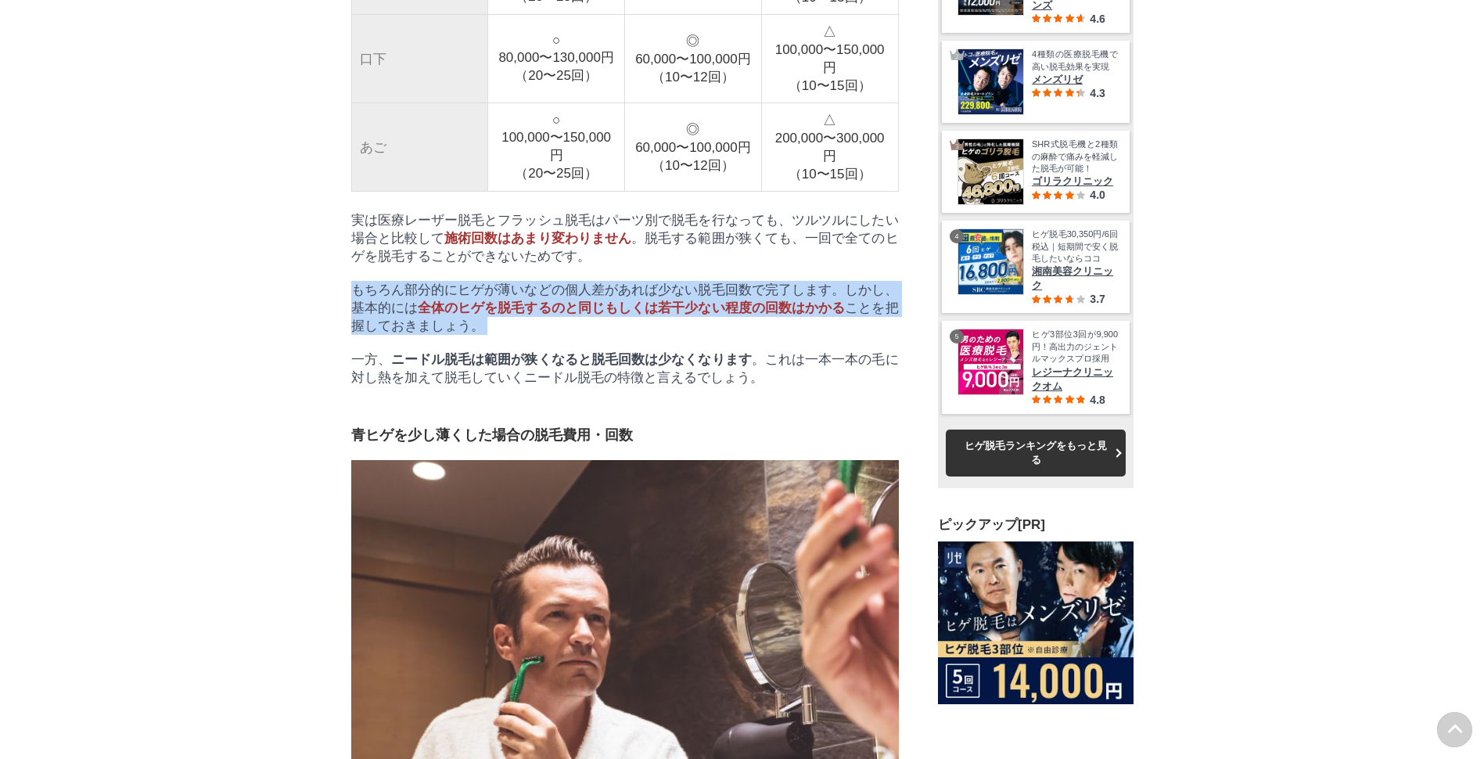 Image resolution: width=1484 pixels, height=759 pixels. Describe the element at coordinates (1097, 195) in the screenshot. I see `span: 4.0` at that location.